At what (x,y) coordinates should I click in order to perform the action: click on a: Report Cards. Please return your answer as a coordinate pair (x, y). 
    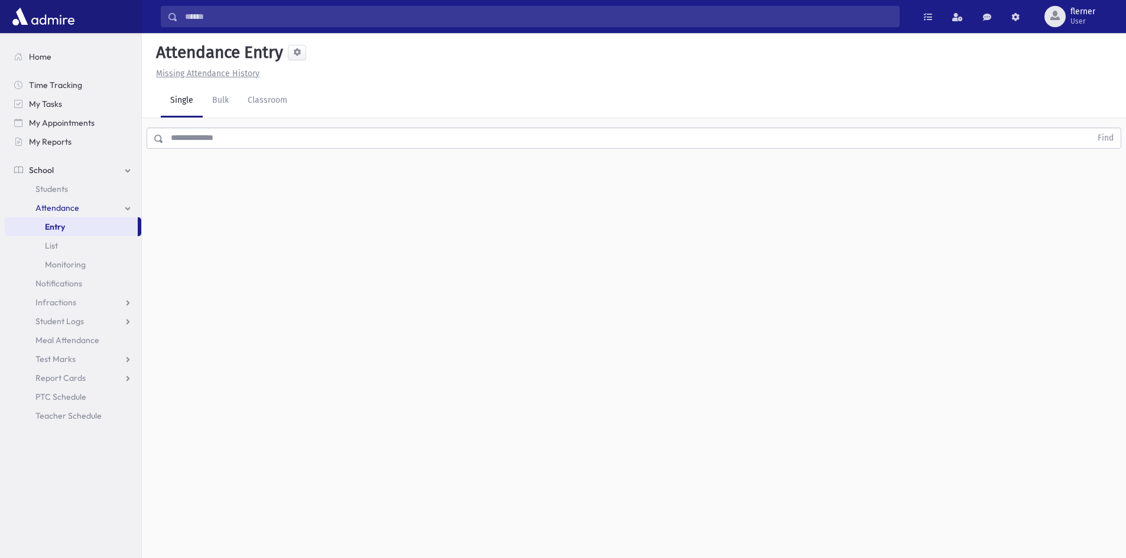
    Looking at the image, I should click on (73, 378).